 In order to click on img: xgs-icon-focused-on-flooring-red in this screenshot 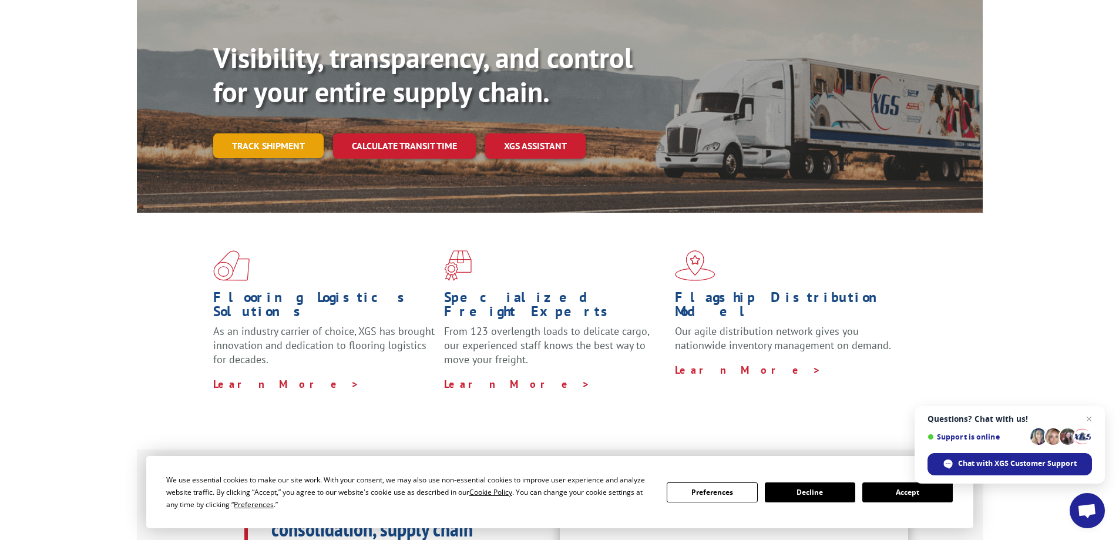, I will do `click(457, 265)`.